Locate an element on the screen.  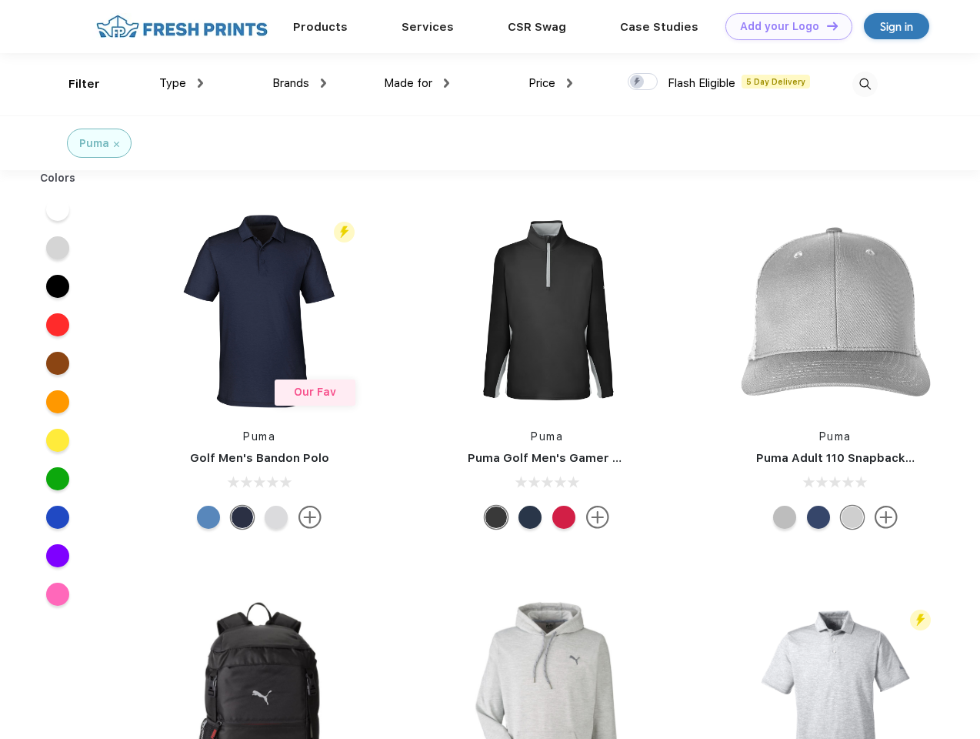
span: Our Fav is located at coordinates (315, 392).